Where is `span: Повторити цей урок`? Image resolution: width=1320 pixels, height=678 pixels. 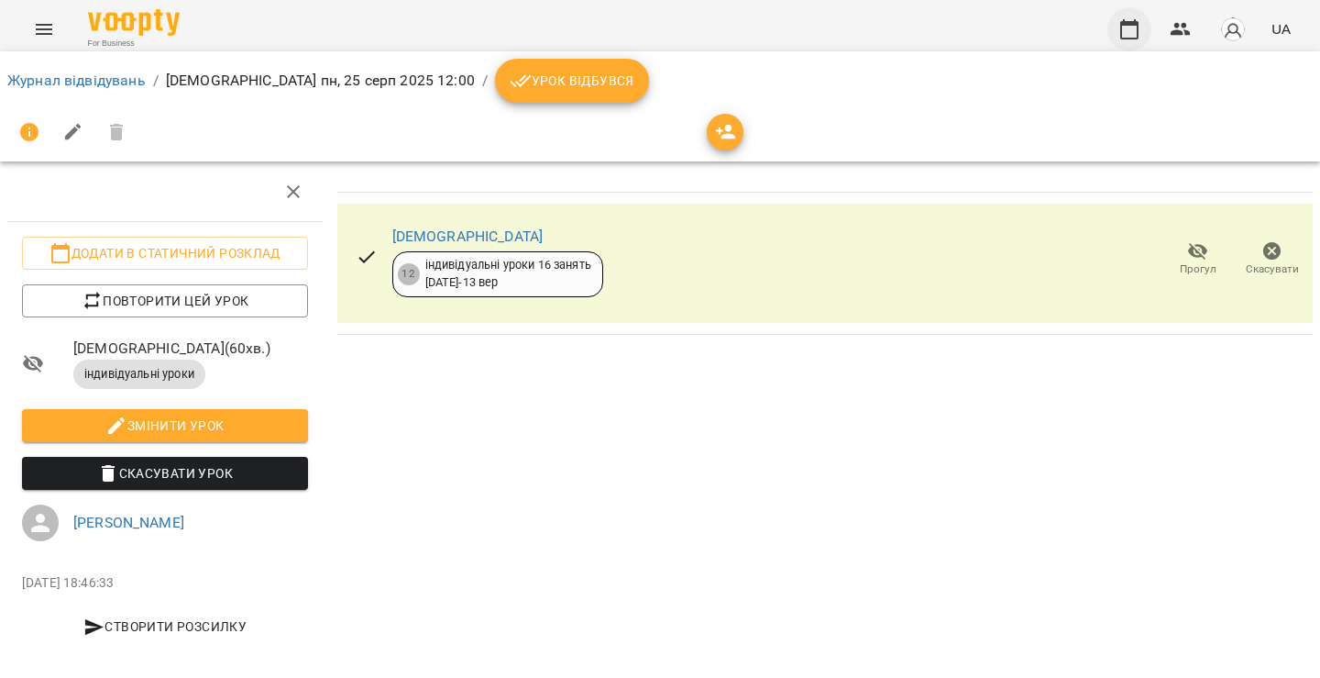 span: Повторити цей урок is located at coordinates (165, 301).